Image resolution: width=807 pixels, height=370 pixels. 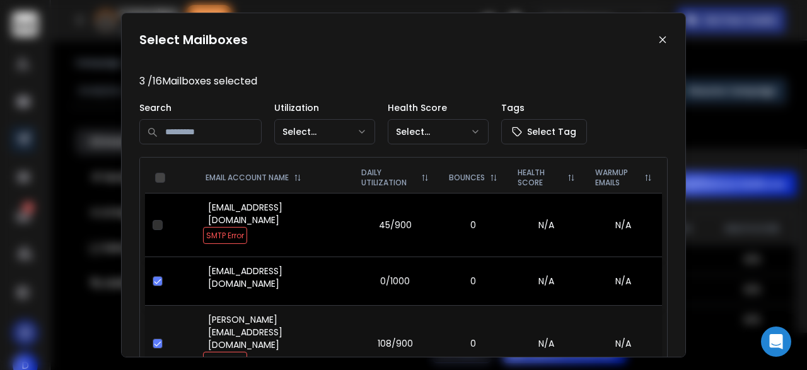 What do you see at coordinates (617, 178) in the screenshot?
I see `p: WARMUP EMAILS` at bounding box center [617, 178].